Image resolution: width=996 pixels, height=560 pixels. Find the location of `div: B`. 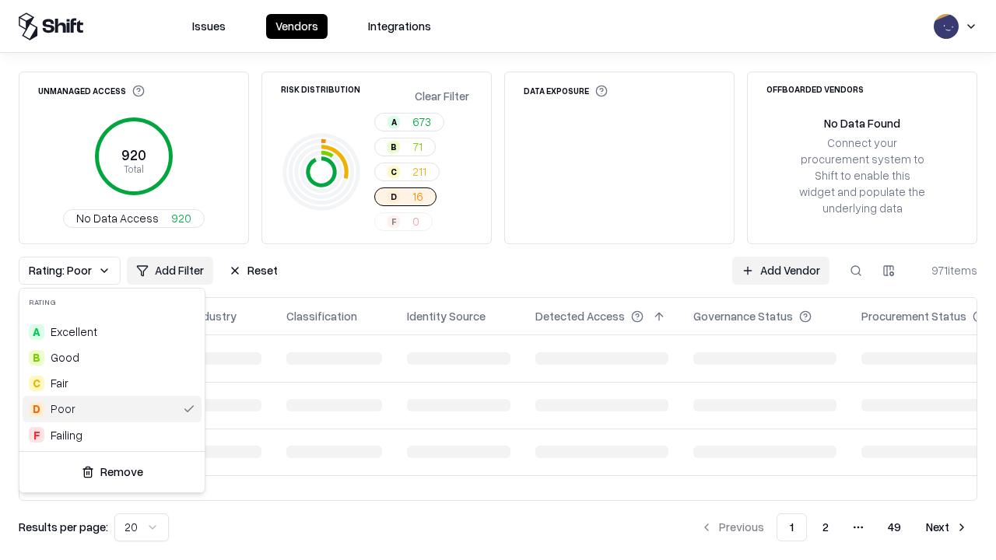

div: B is located at coordinates (37, 358).